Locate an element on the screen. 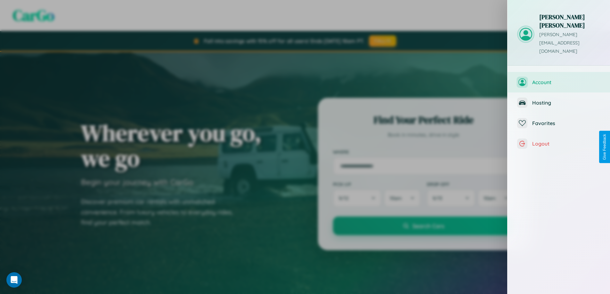  span: Favorites is located at coordinates (566, 123).